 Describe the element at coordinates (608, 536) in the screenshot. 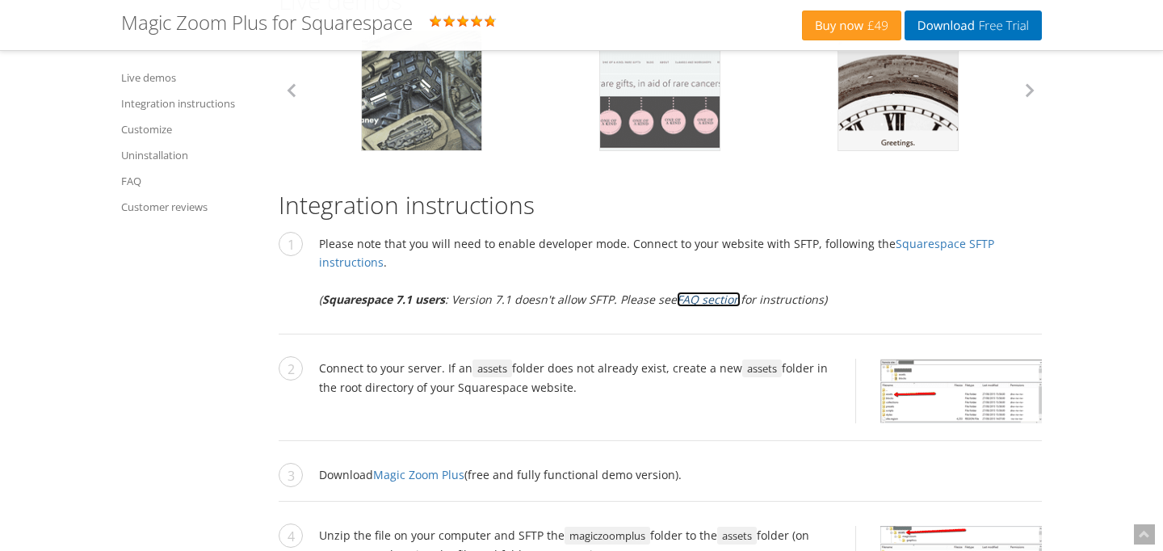

I see `span: magiczoomplus` at that location.